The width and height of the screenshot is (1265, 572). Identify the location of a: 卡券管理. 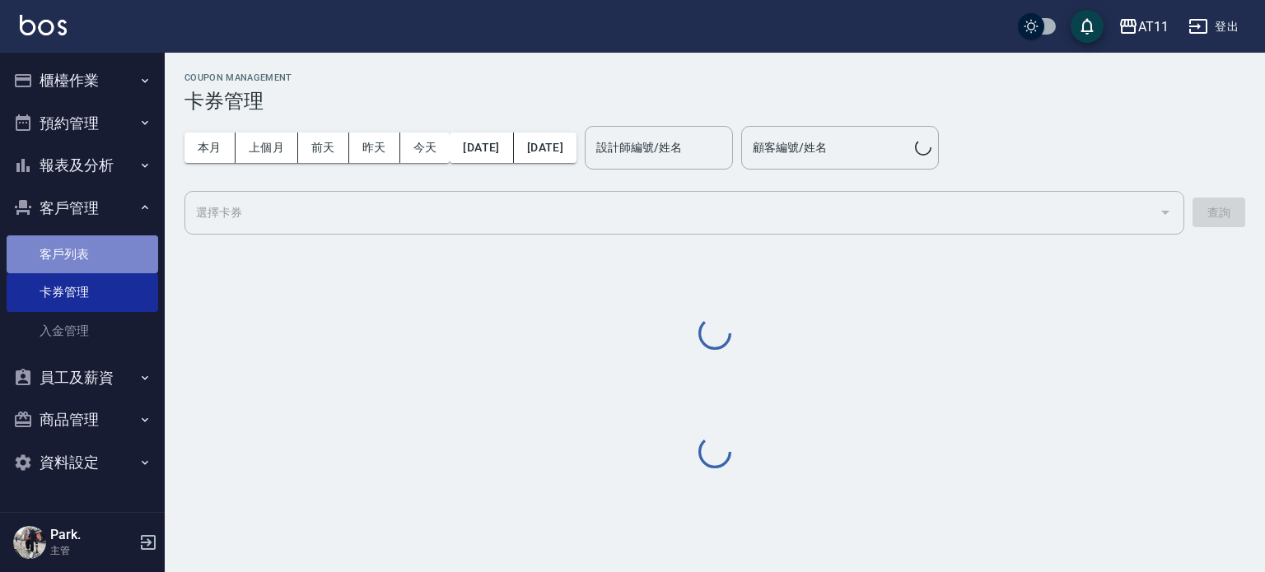
(82, 292).